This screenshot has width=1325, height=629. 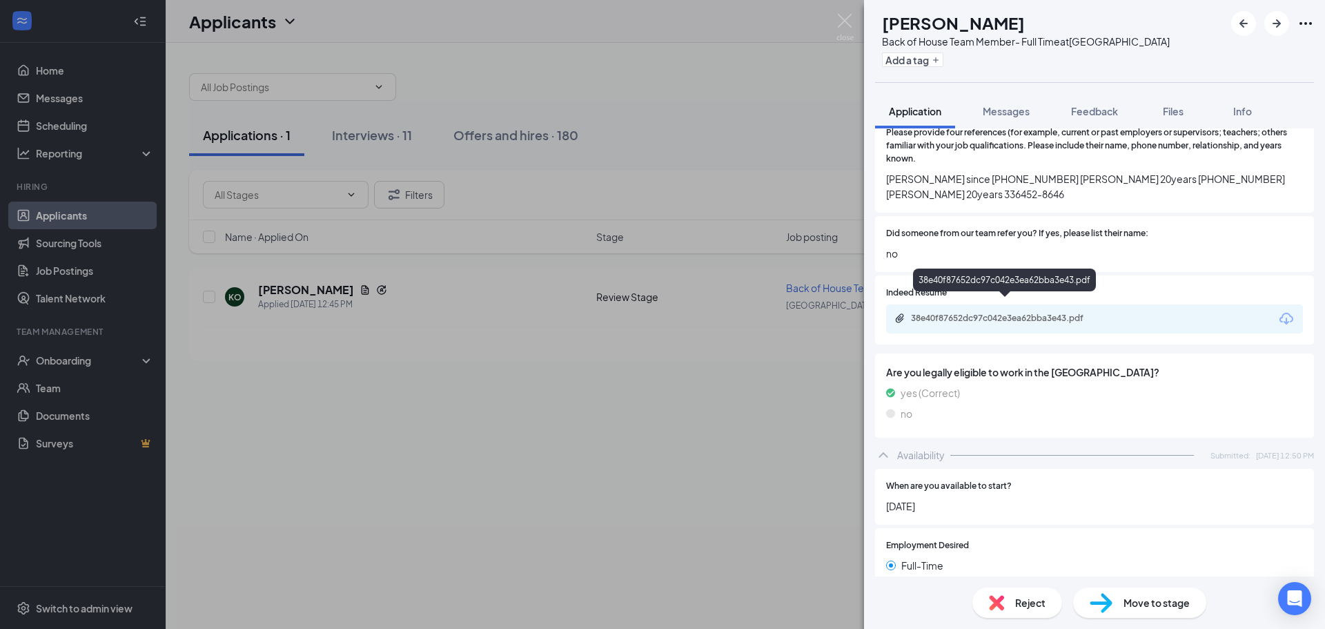 I want to click on span: Files, so click(x=1173, y=111).